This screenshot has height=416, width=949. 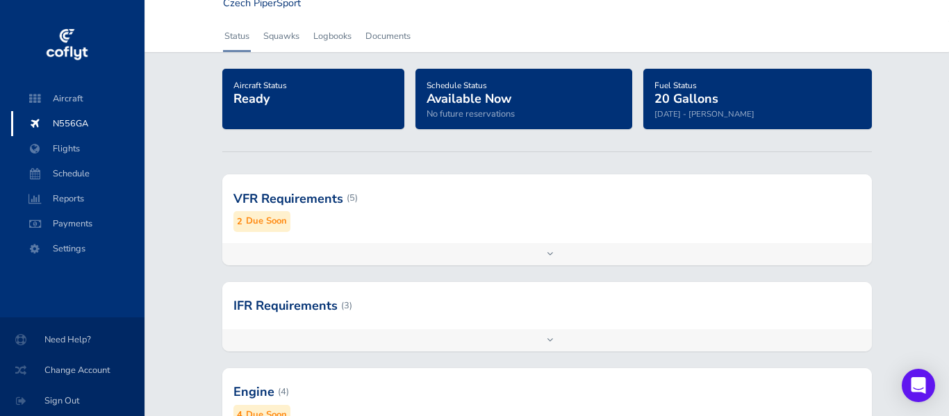 What do you see at coordinates (918, 385) in the screenshot?
I see `div: Open Intercom Messenger` at bounding box center [918, 385].